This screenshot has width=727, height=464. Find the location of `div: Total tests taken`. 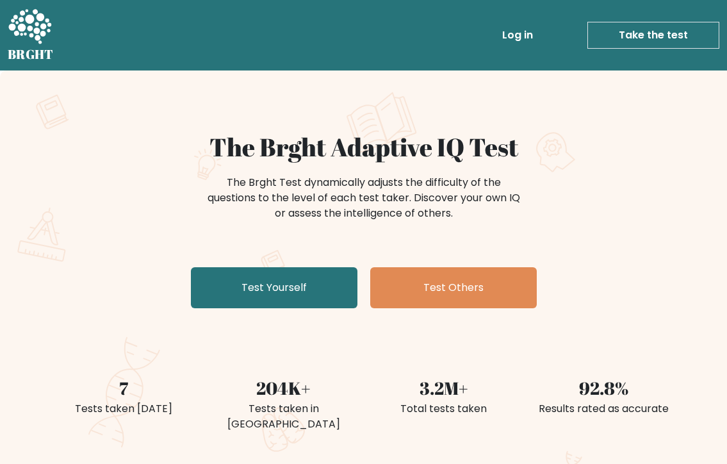

div: Total tests taken is located at coordinates (444, 409).